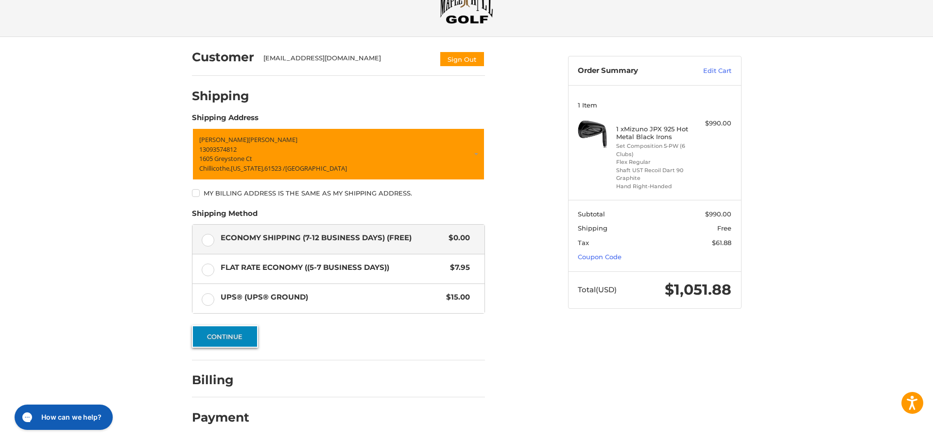 Image resolution: width=933 pixels, height=443 pixels. I want to click on a: Coupon Code, so click(600, 257).